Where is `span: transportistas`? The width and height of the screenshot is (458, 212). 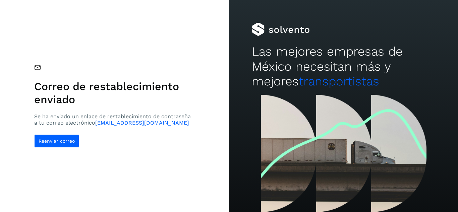 span: transportistas is located at coordinates (339, 81).